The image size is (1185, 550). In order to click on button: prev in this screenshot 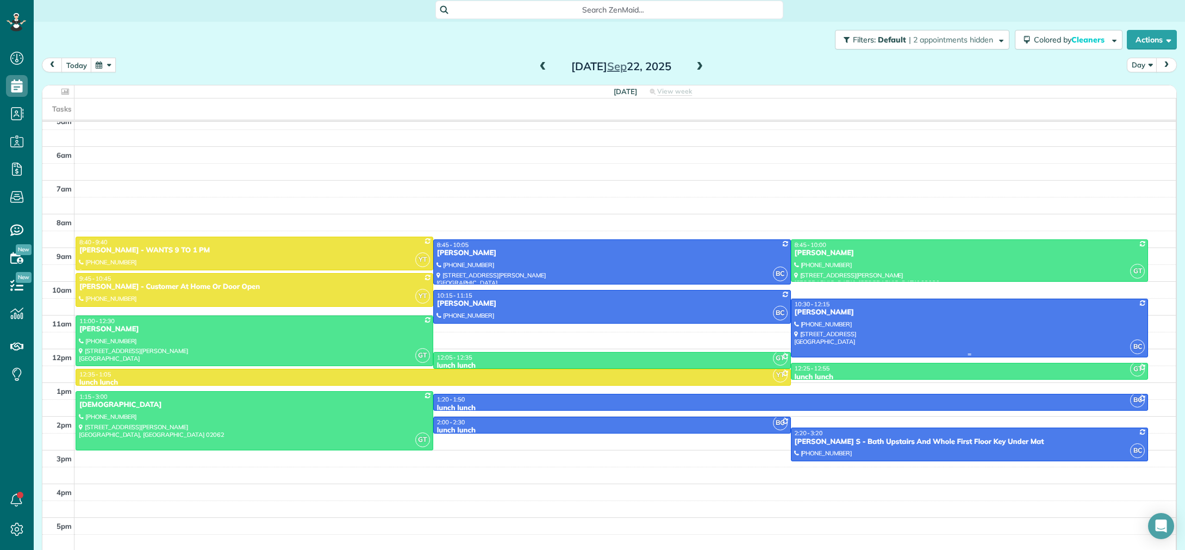, I will do `click(52, 65)`.